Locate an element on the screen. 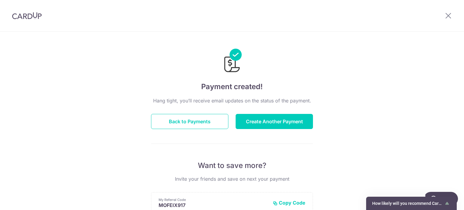  img: CardUp is located at coordinates (27, 16).